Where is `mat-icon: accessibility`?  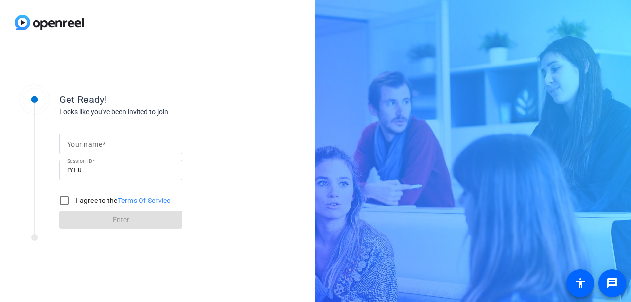 mat-icon: accessibility is located at coordinates (580, 283).